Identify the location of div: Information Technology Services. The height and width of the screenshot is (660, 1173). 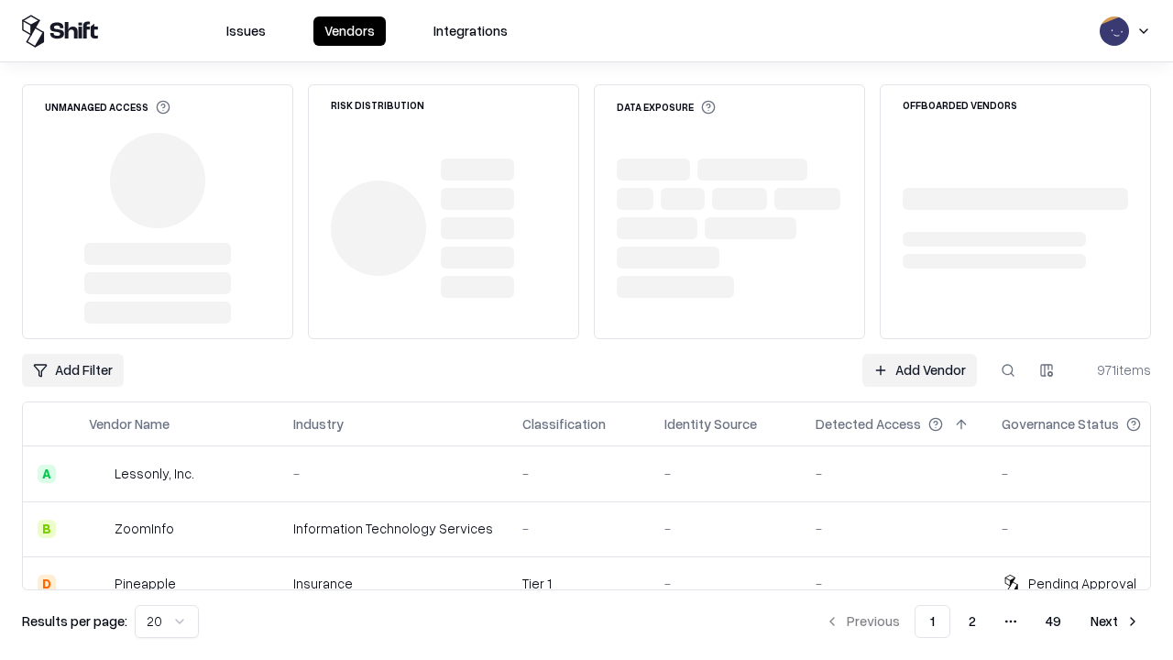
(393, 528).